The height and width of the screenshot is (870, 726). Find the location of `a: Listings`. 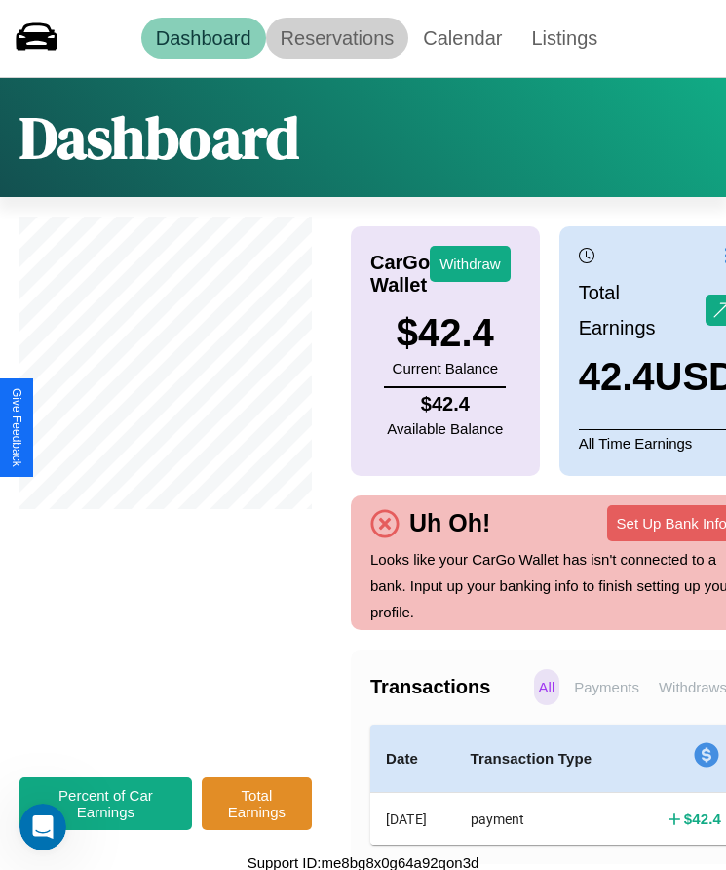

a: Listings is located at coordinates (565, 38).